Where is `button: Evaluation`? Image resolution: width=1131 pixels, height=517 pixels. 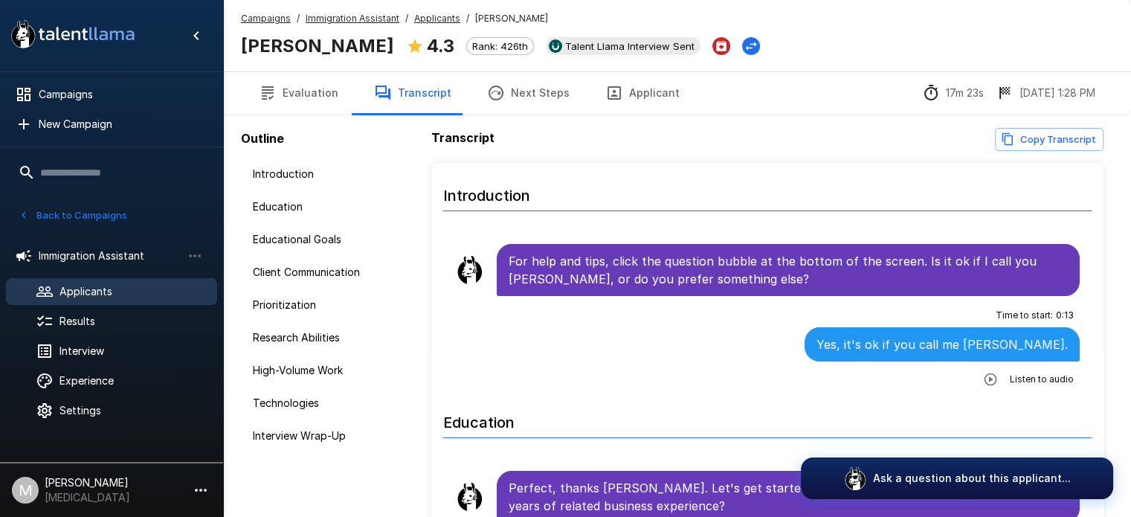
button: Evaluation is located at coordinates (298, 93).